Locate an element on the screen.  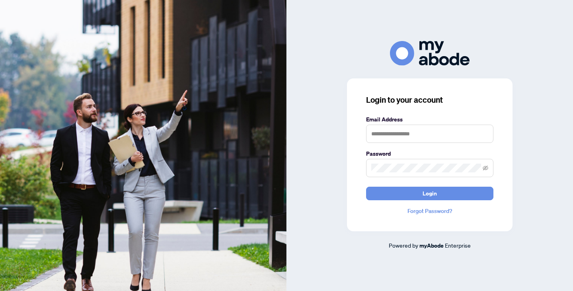
span: eye-invisible is located at coordinates (485, 168).